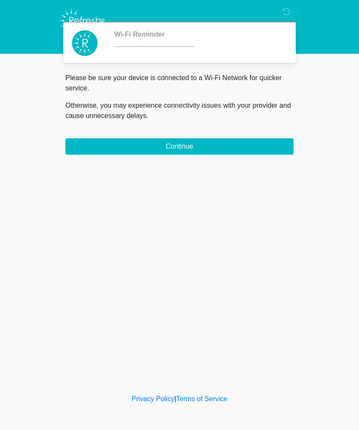  What do you see at coordinates (85, 43) in the screenshot?
I see `img: Agent Avatar` at bounding box center [85, 43].